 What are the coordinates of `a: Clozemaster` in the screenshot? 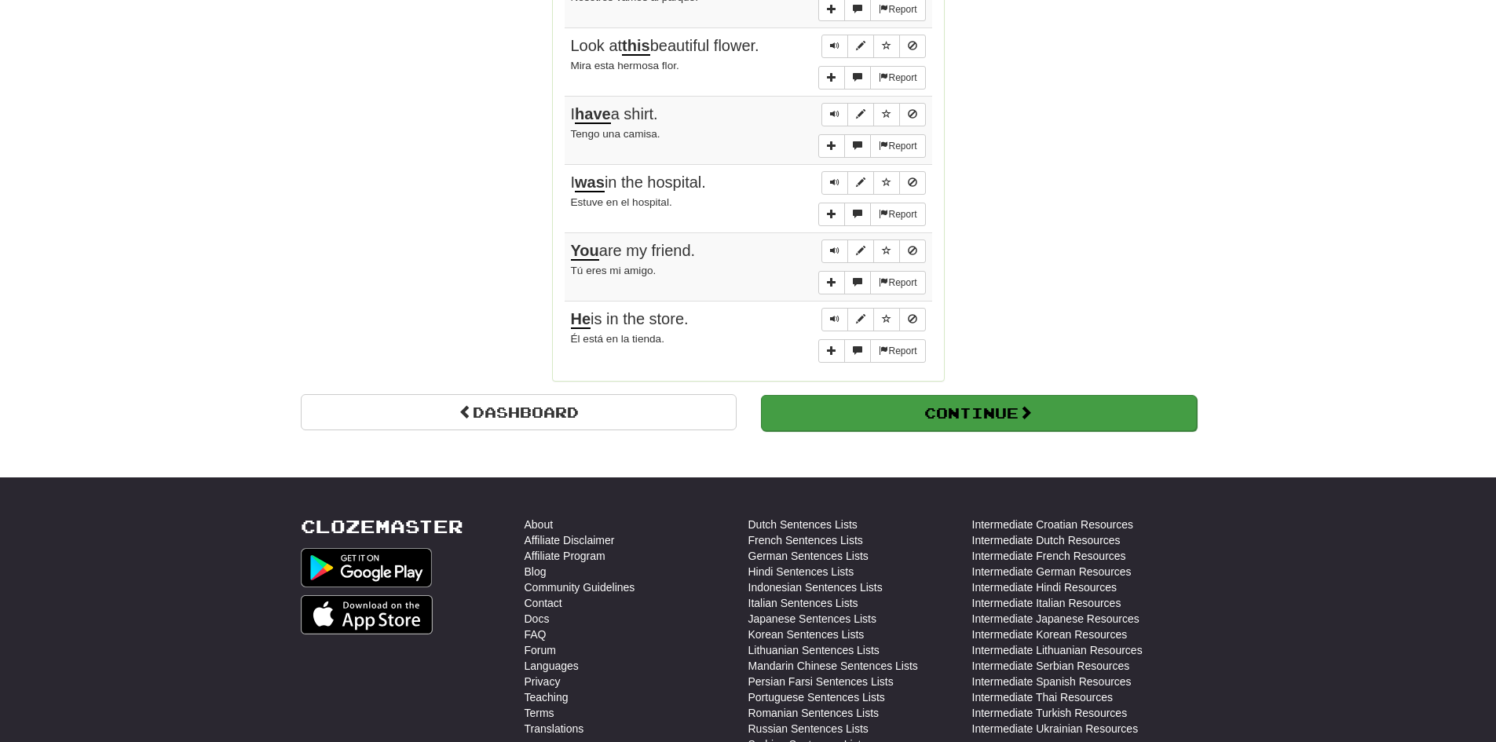 It's located at (382, 526).